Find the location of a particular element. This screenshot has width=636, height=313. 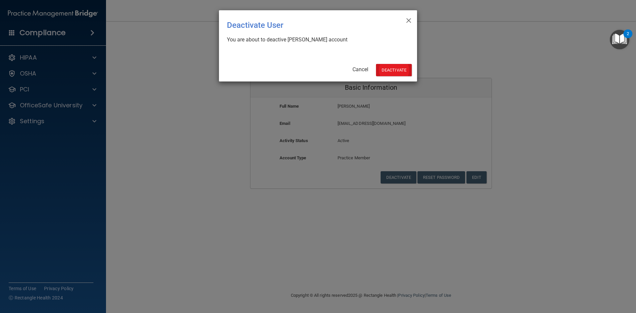

a: Cancel is located at coordinates (360, 69).